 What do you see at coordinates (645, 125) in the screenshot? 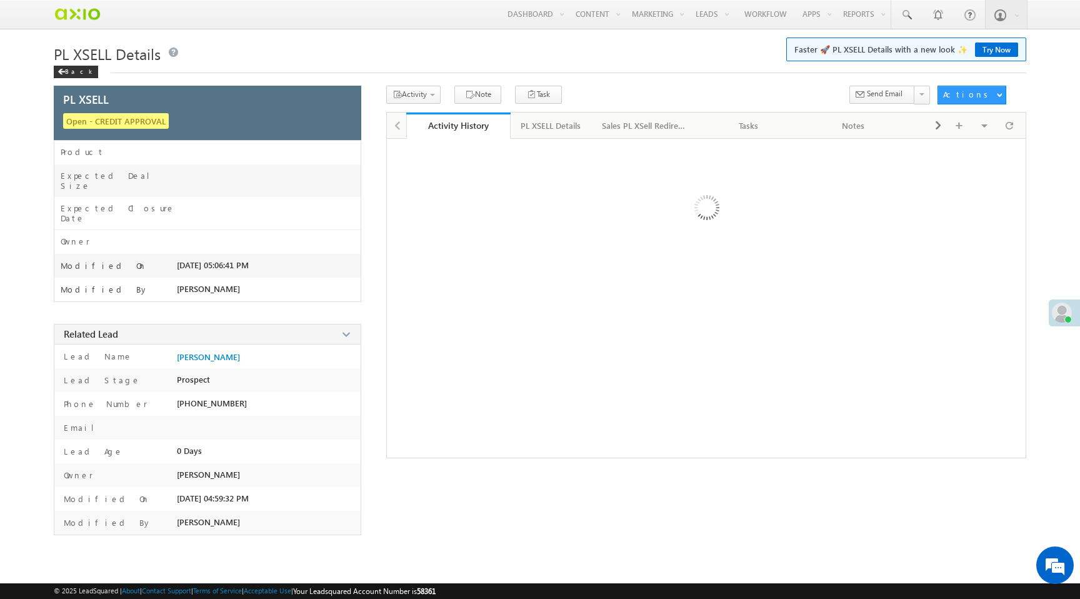
I see `li: Sales PL XSell Redirection` at bounding box center [645, 125].